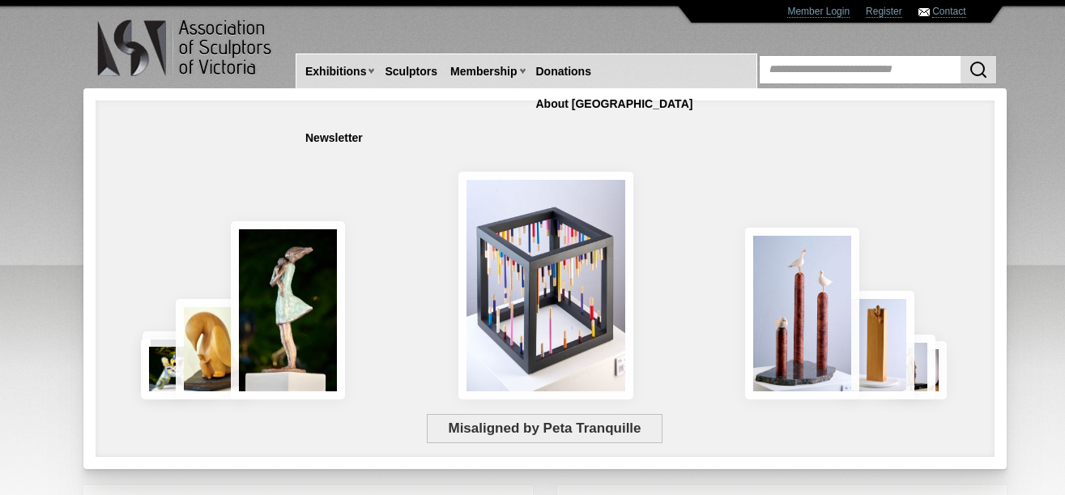  What do you see at coordinates (544, 429) in the screenshot?
I see `span: Misaligned by Peta Tranquille` at bounding box center [544, 429].